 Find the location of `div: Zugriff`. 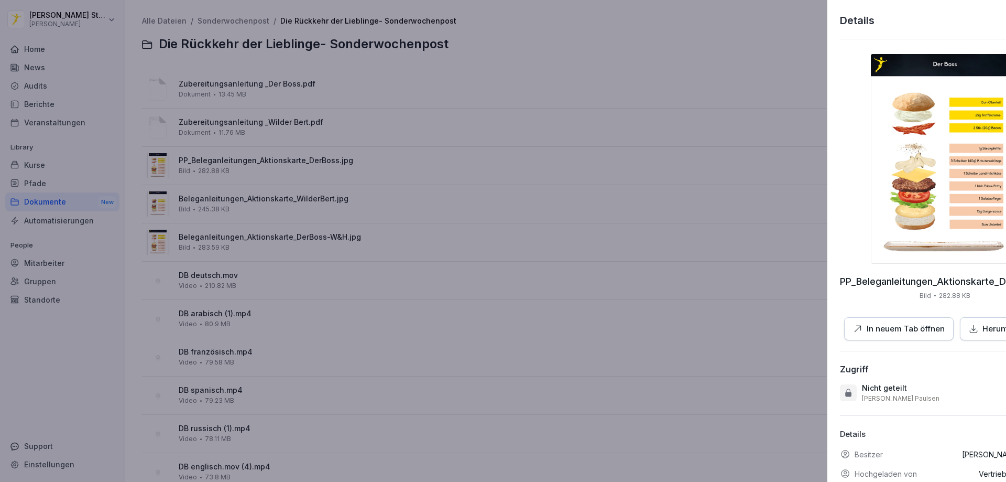

div: Zugriff is located at coordinates (854, 369).